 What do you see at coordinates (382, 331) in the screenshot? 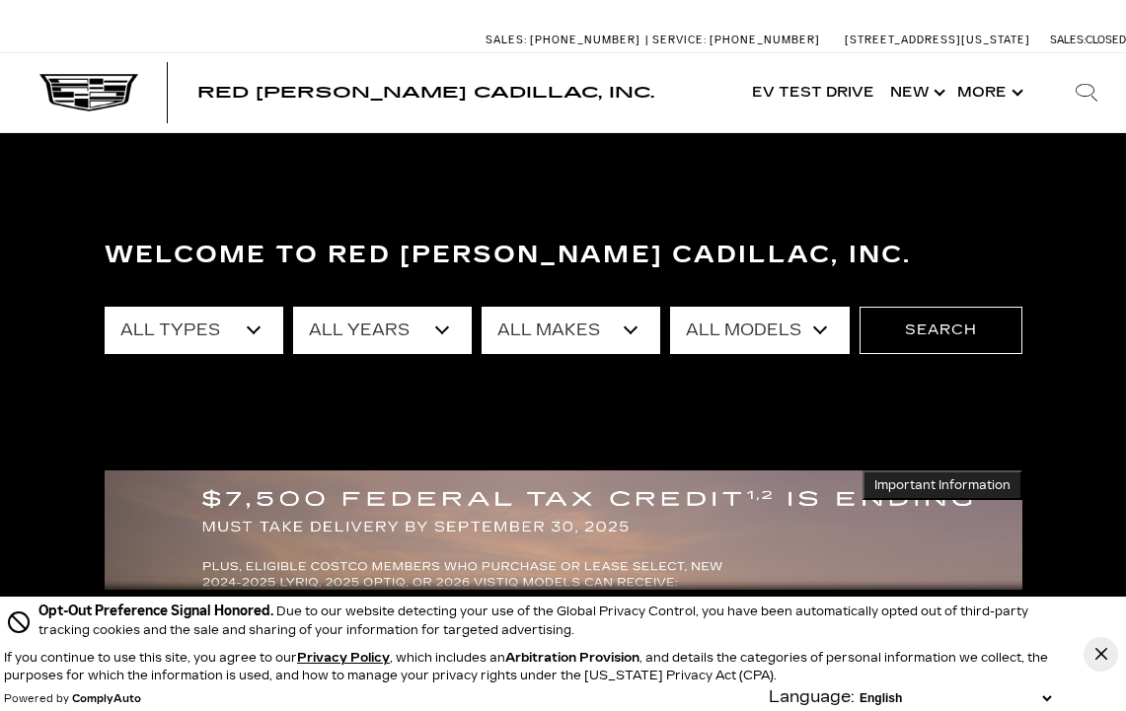
I see `select: Filter by year` at bounding box center [382, 331].